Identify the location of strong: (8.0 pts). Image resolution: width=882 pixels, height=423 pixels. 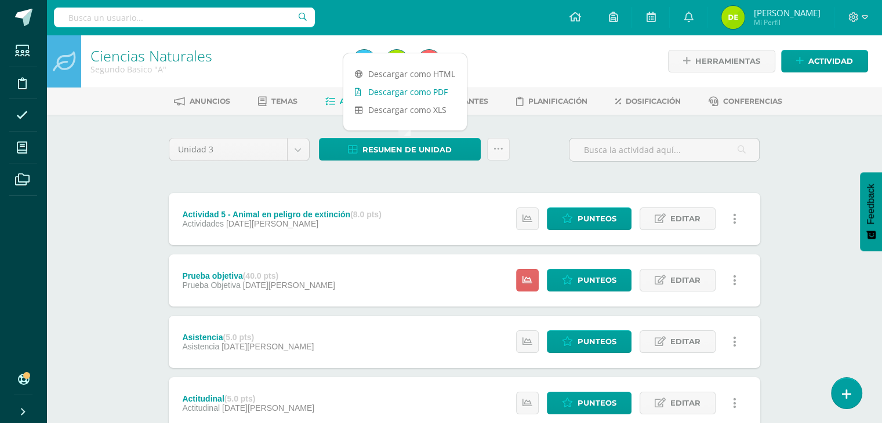
(366, 215).